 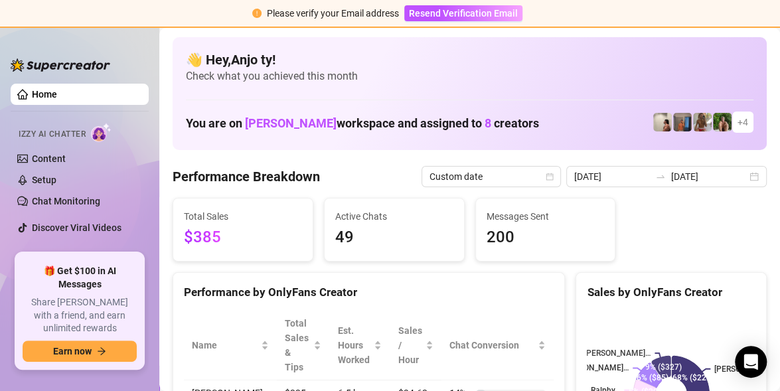 What do you see at coordinates (52, 134) in the screenshot?
I see `span: Izzy AI Chatter` at bounding box center [52, 134].